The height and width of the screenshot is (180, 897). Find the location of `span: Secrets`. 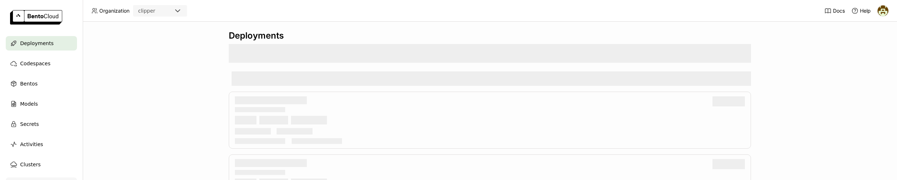

span: Secrets is located at coordinates (30, 124).